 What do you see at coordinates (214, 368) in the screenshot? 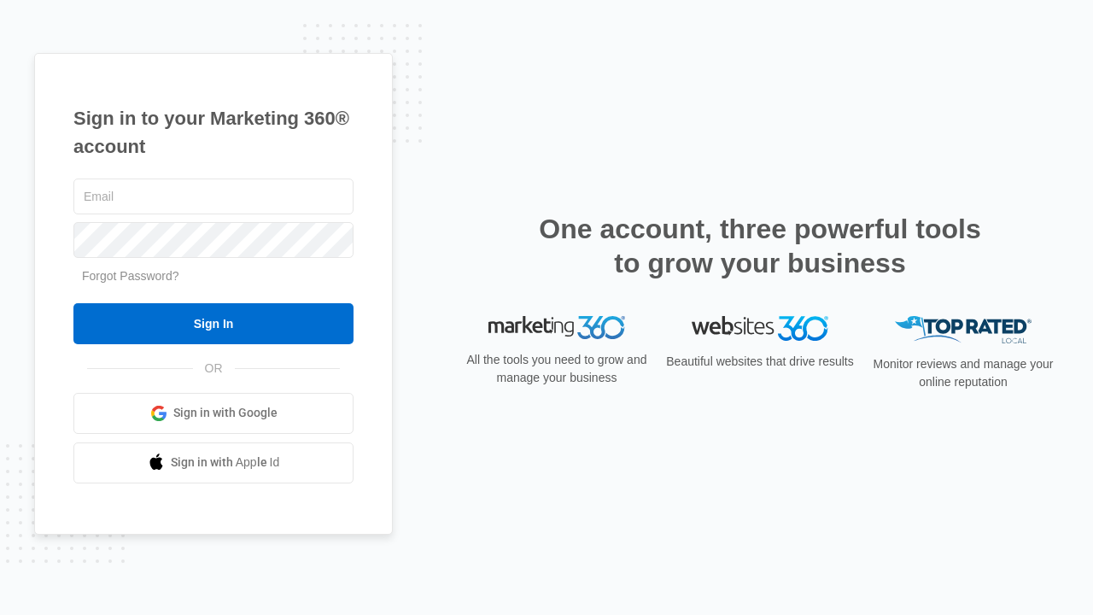
I see `span: OR` at bounding box center [214, 368].